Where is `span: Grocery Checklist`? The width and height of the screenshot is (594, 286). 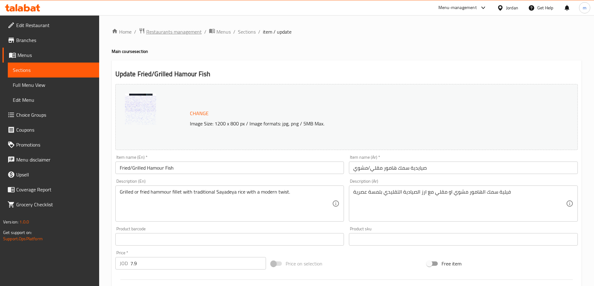
span: Grocery Checklist is located at coordinates (55, 205).